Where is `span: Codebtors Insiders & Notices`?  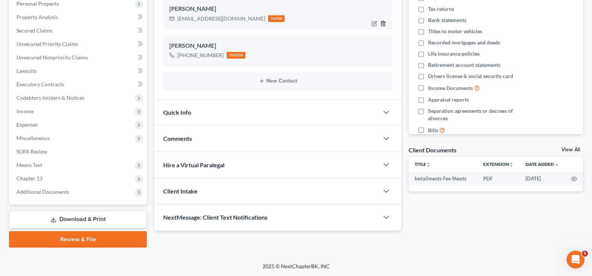
span: Codebtors Insiders & Notices is located at coordinates (50, 98).